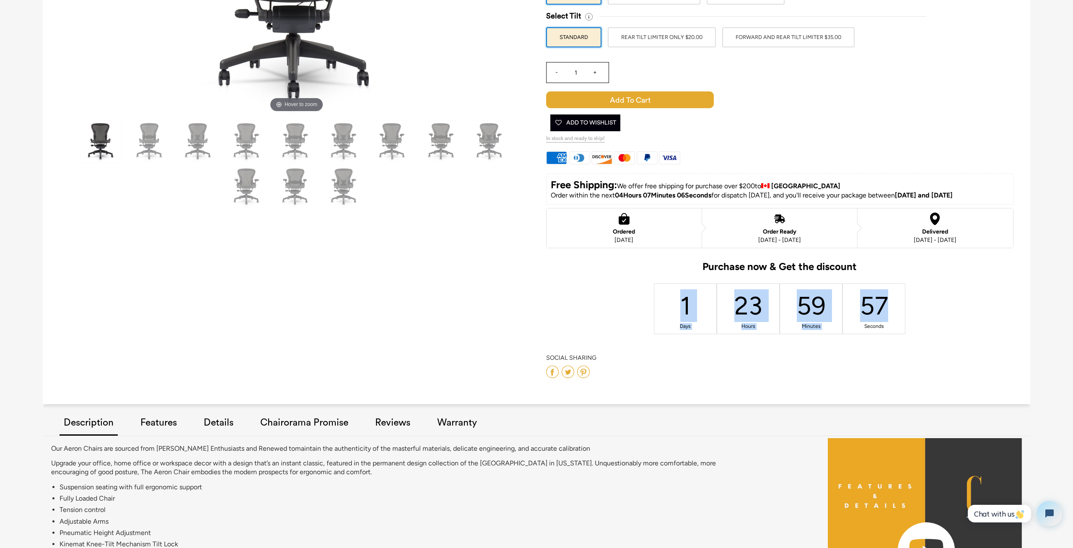  I want to click on label: STANDARD, so click(574, 37).